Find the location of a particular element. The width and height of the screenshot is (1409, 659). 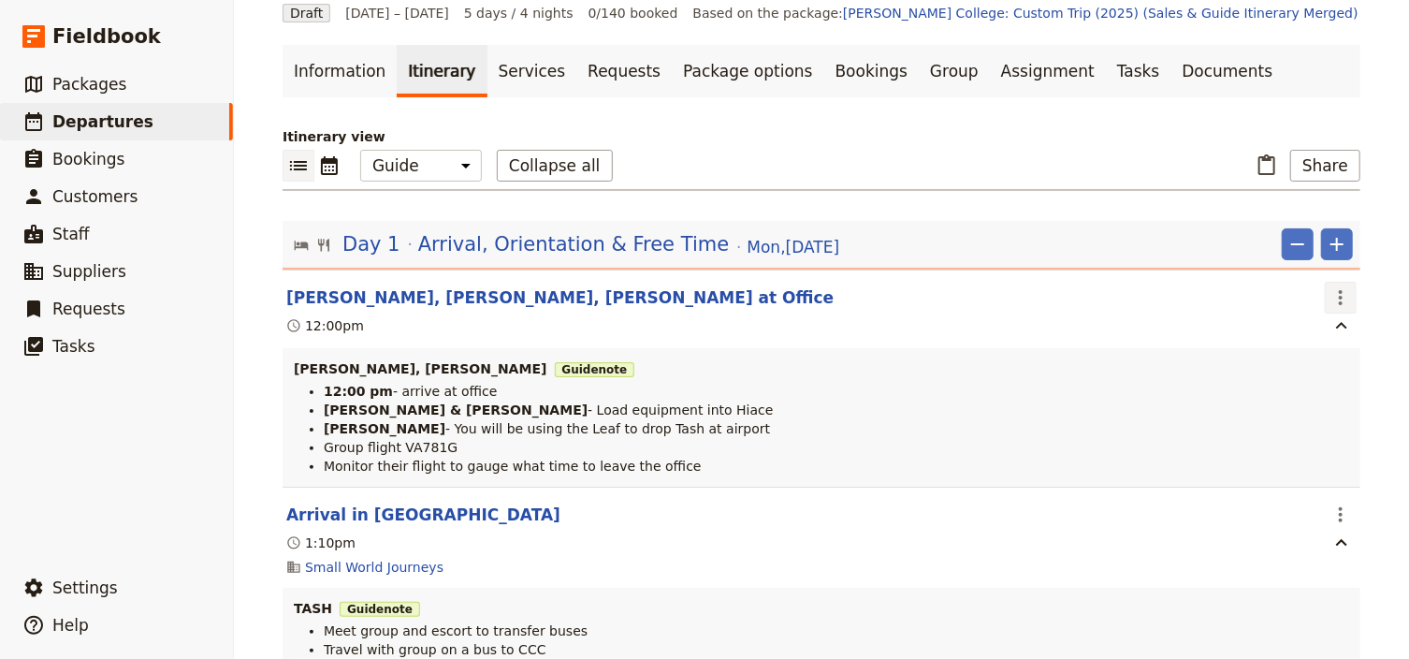

a: Package options is located at coordinates (747, 71).